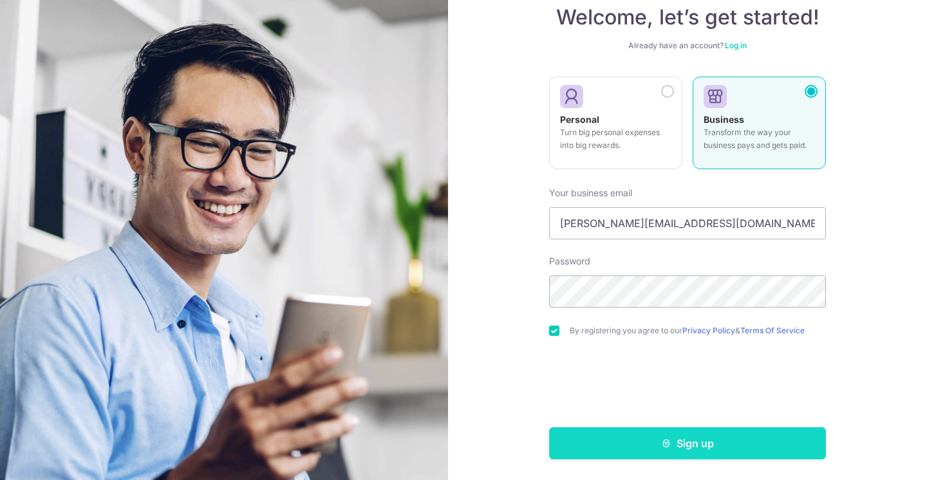 The height and width of the screenshot is (480, 927). I want to click on a: Business Transform the way your business pays and gets paid., so click(759, 127).